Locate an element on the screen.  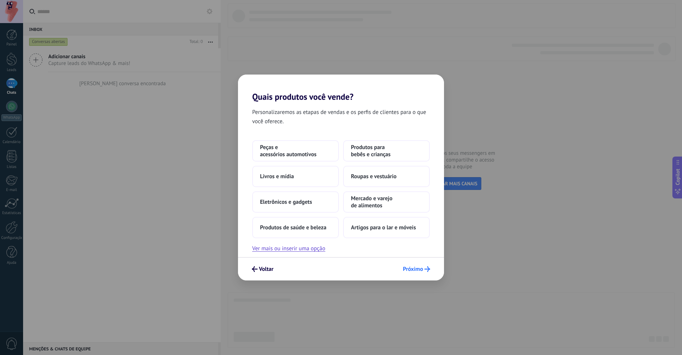
span: Próximo is located at coordinates (413, 269).